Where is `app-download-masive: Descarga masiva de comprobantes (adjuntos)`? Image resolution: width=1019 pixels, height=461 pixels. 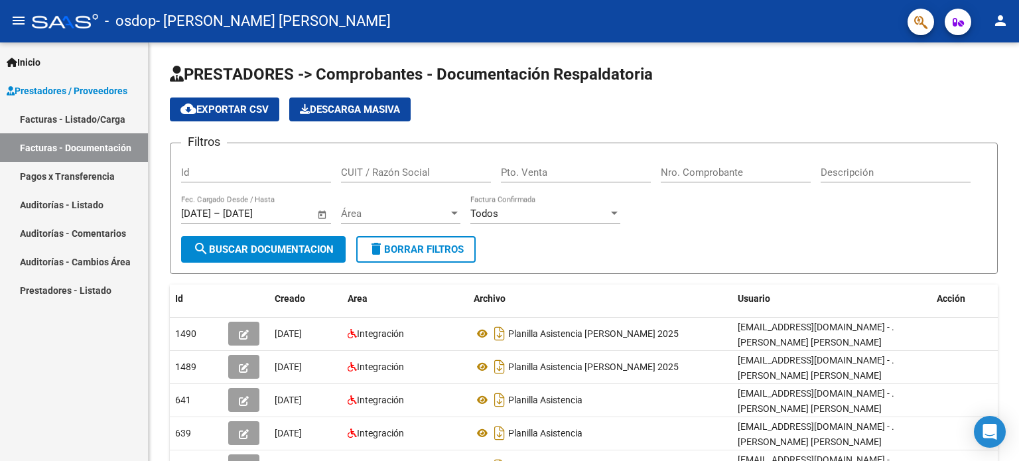 app-download-masive: Descarga masiva de comprobantes (adjuntos) is located at coordinates (349, 109).